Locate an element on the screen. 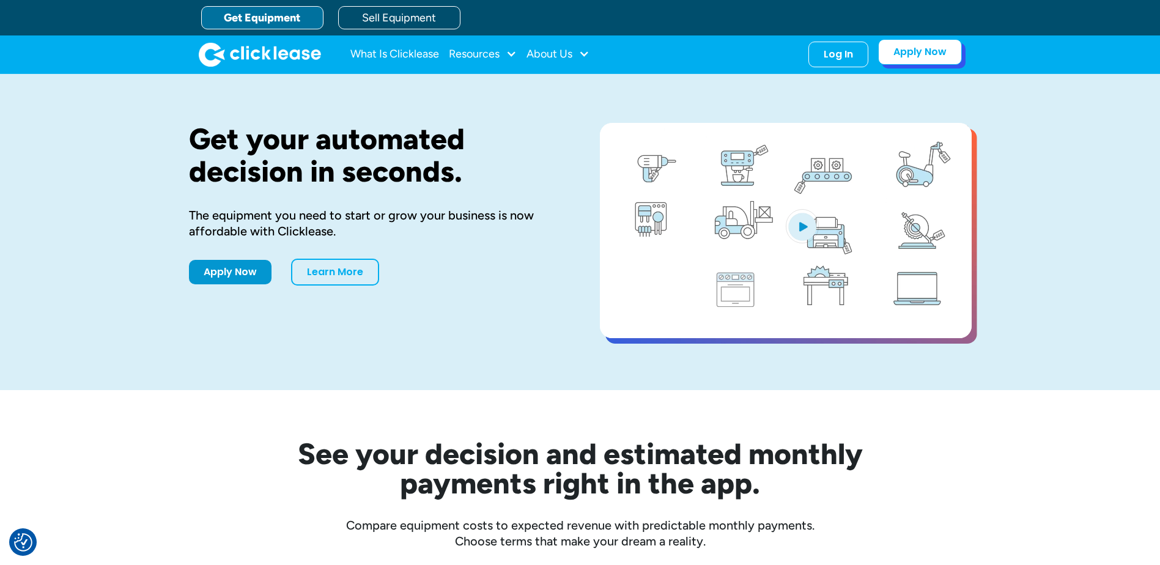 The height and width of the screenshot is (565, 1160). div: Compare equipment costs to expected revenue with predictable monthly payments. Choose terms that ... is located at coordinates (580, 533).